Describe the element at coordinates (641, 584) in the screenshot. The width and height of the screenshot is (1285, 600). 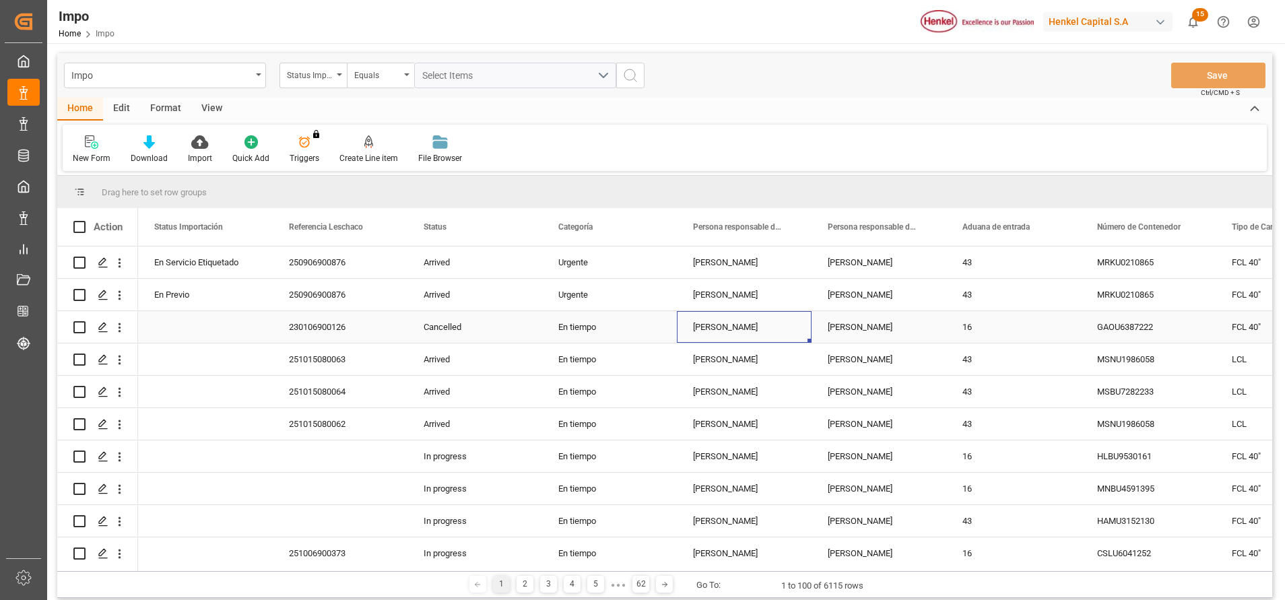
I see `div: 62` at that location.